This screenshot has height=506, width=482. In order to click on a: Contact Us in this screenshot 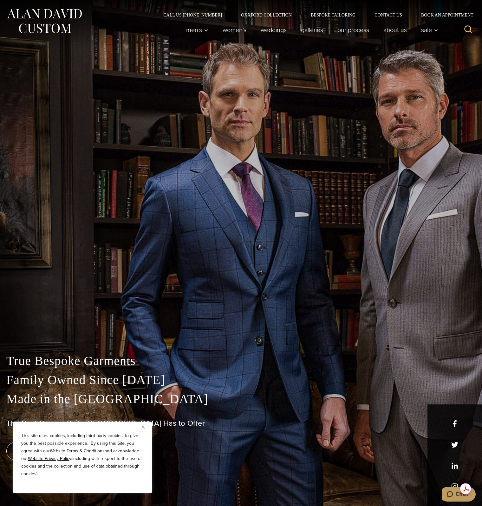, I will do `click(388, 15)`.